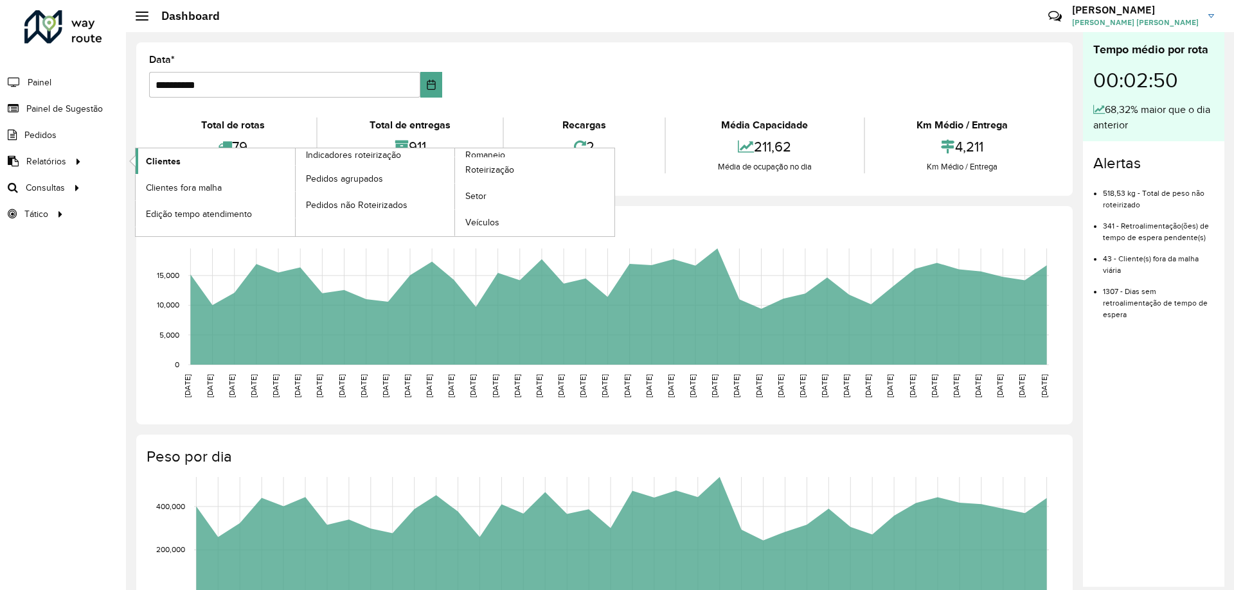 Image resolution: width=1234 pixels, height=590 pixels. Describe the element at coordinates (1158, 227) in the screenshot. I see `li: 341 - Retroalimentação(ões) de tempo de espera pendente(s)` at that location.